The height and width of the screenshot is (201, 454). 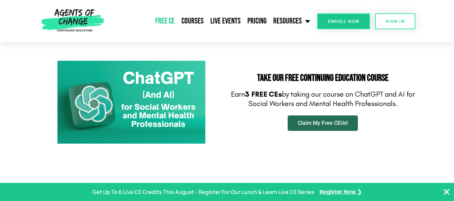 What do you see at coordinates (344, 21) in the screenshot?
I see `a: Enroll Now` at bounding box center [344, 21].